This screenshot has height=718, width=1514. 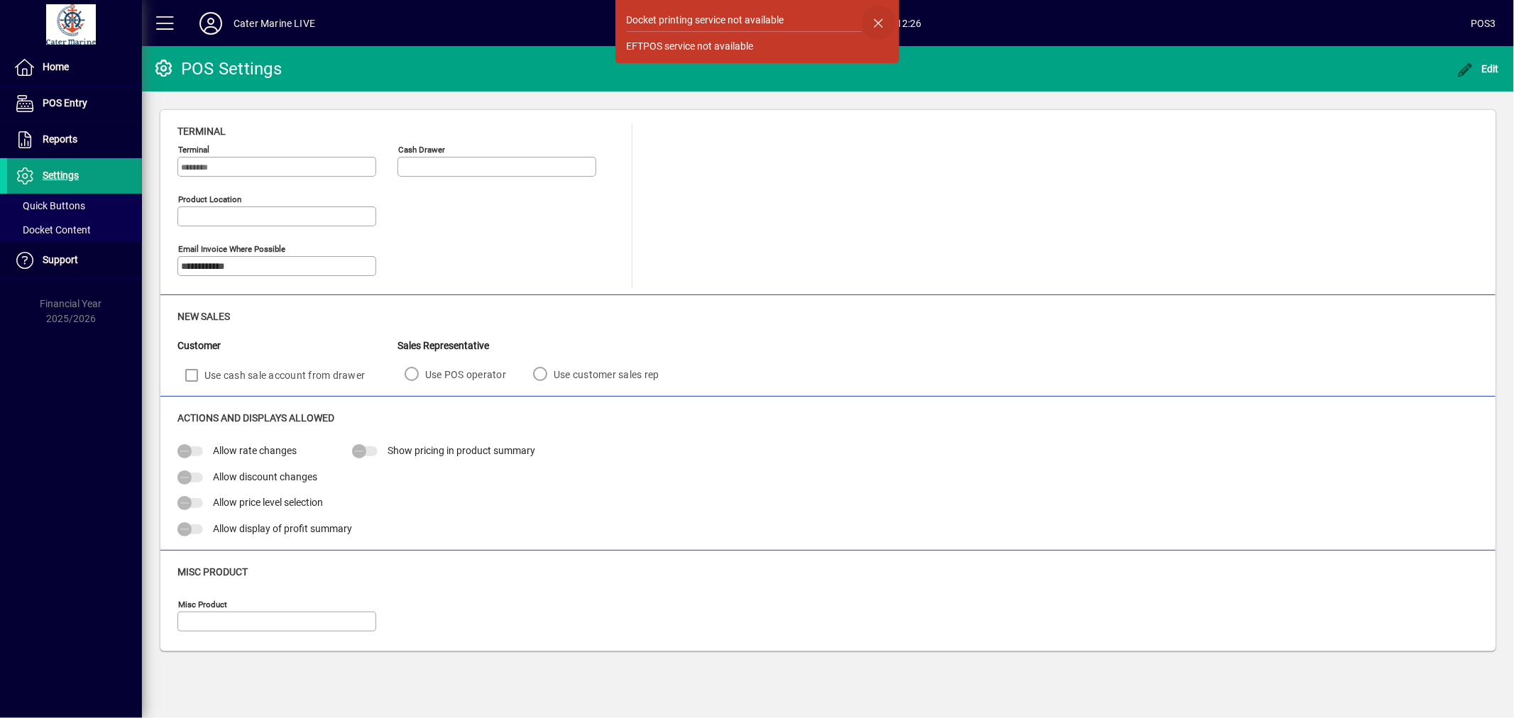 I want to click on mat-label: Misc Product, so click(x=202, y=605).